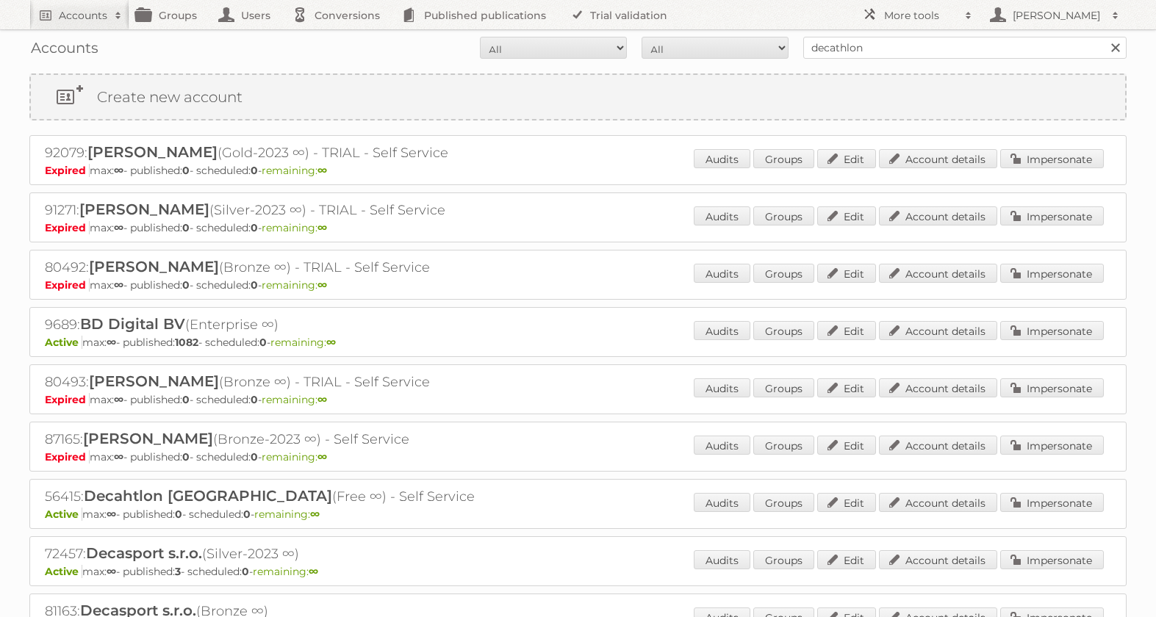 The image size is (1156, 617). Describe the element at coordinates (302, 153) in the screenshot. I see `h2: 92079: (Gold-2023 ∞) - TRIAL - Self Service` at that location.